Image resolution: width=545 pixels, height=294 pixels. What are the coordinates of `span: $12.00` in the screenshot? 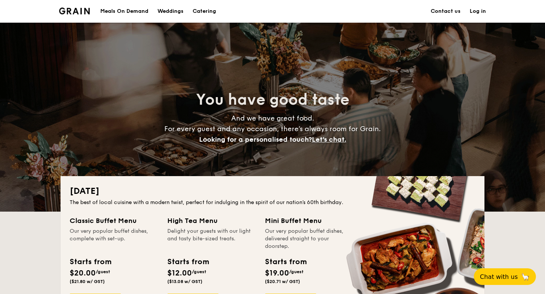 It's located at (179, 274).